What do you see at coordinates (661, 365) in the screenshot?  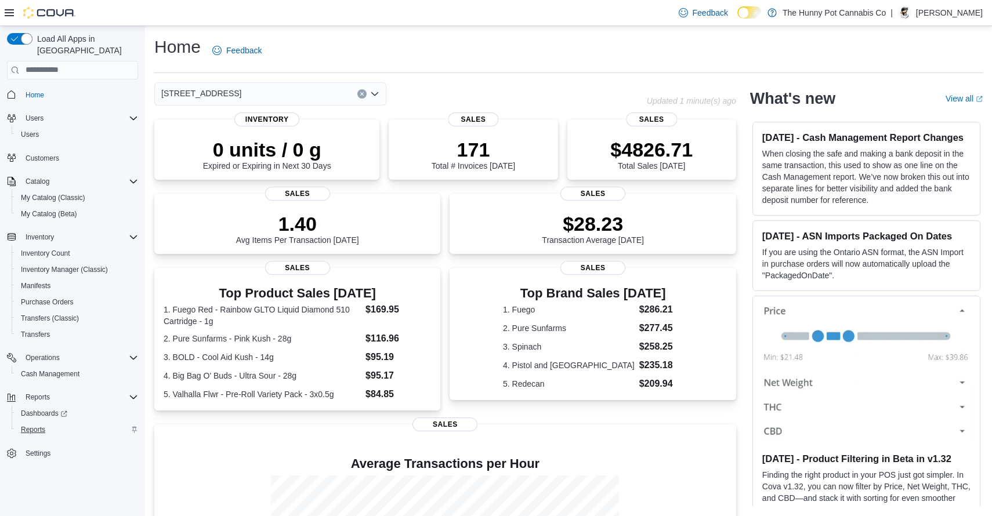 I see `dd: $235.18` at bounding box center [661, 365].